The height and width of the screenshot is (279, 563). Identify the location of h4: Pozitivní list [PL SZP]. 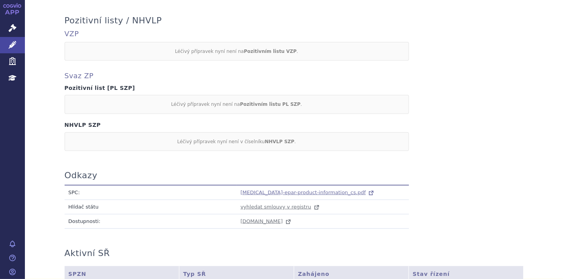
(294, 88).